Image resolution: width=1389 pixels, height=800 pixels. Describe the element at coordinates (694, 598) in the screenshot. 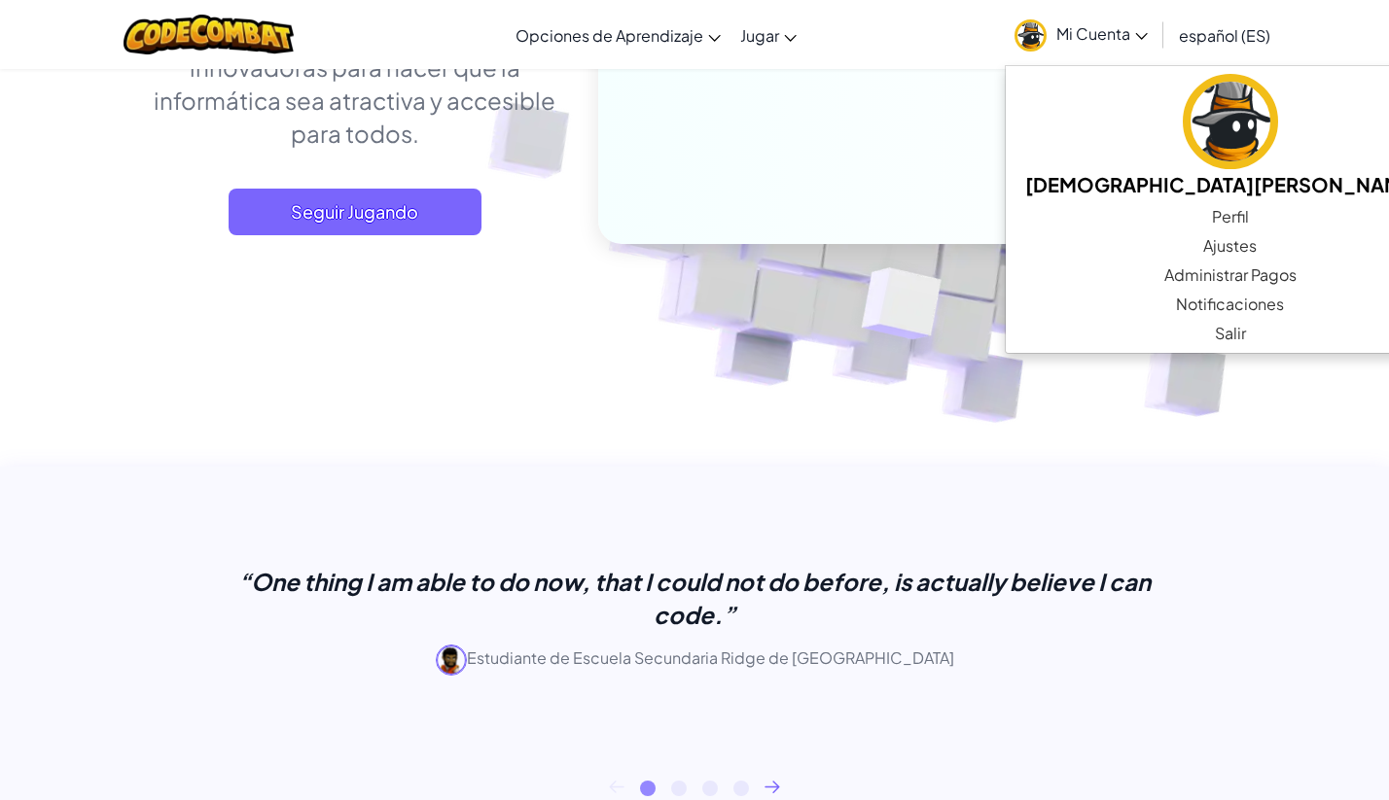

I see `p: “One thing I am able to do now, that I could not do before, is actually believe I can code.”` at that location.